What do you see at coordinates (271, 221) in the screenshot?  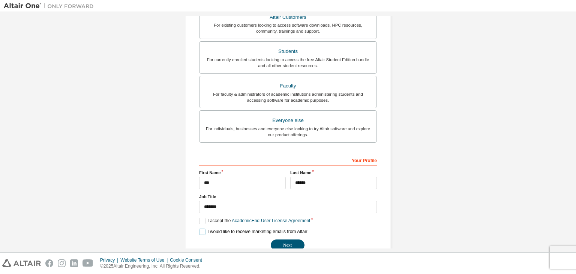 I see `a: Academic End-User License Agreement` at bounding box center [271, 221].